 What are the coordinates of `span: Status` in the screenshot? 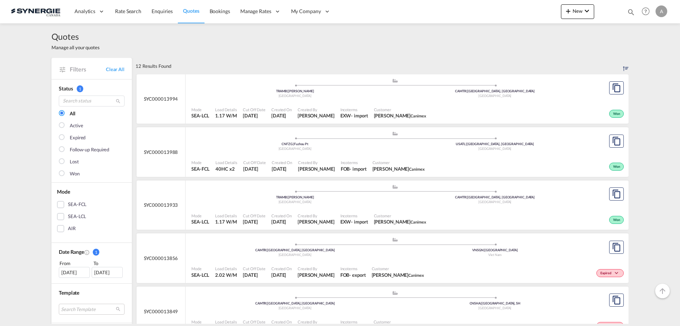 It's located at (66, 88).